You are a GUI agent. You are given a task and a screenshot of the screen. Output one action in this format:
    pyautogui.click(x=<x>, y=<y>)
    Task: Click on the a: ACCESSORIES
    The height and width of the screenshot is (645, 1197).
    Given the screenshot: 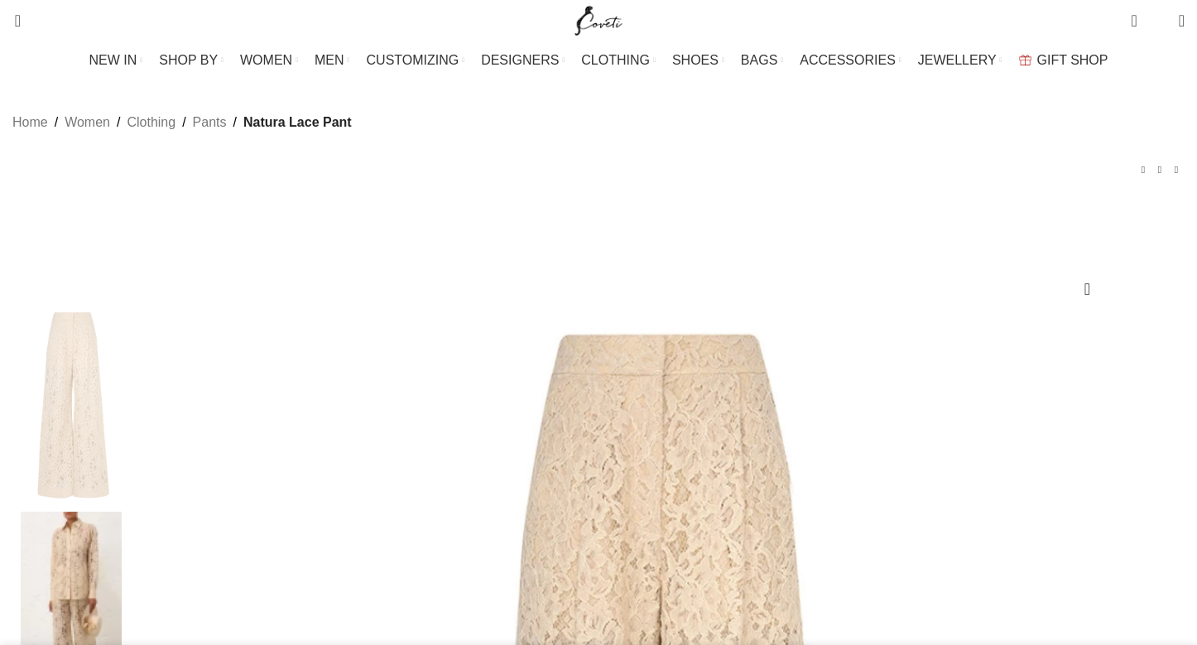 What is the action you would take?
    pyautogui.click(x=850, y=60)
    